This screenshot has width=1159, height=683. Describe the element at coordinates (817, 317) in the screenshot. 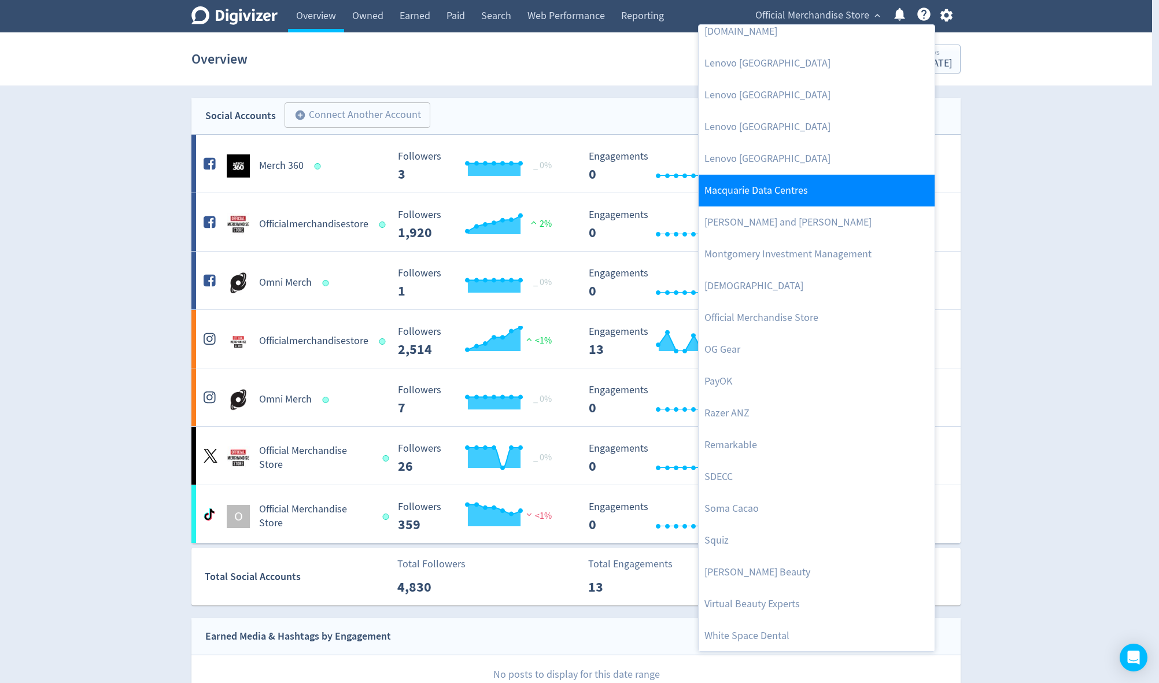

I see `a: Official Merchandise Store` at that location.